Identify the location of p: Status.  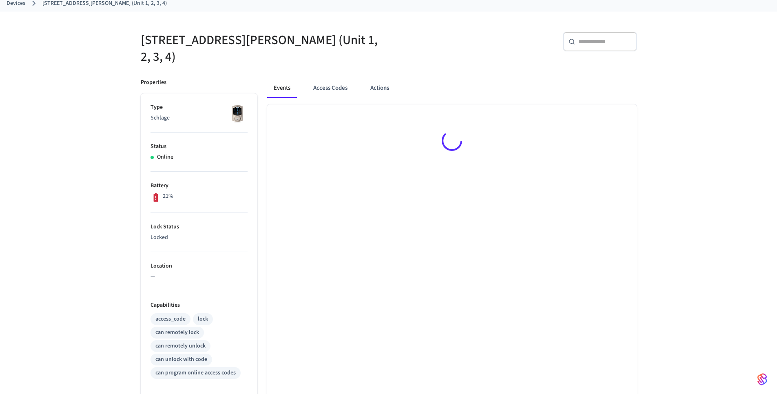
(199, 146).